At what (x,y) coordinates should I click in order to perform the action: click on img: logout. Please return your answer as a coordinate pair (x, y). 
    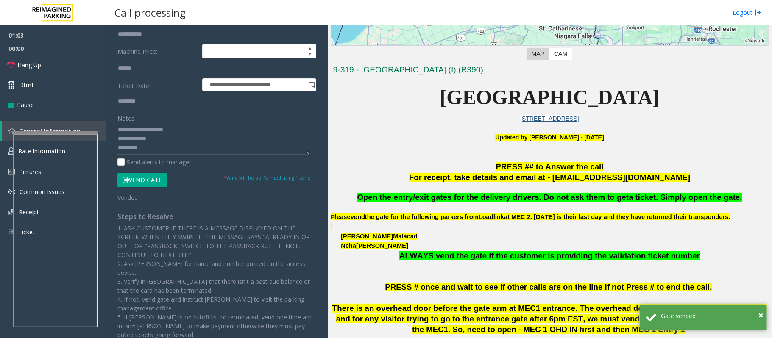
    Looking at the image, I should click on (758, 12).